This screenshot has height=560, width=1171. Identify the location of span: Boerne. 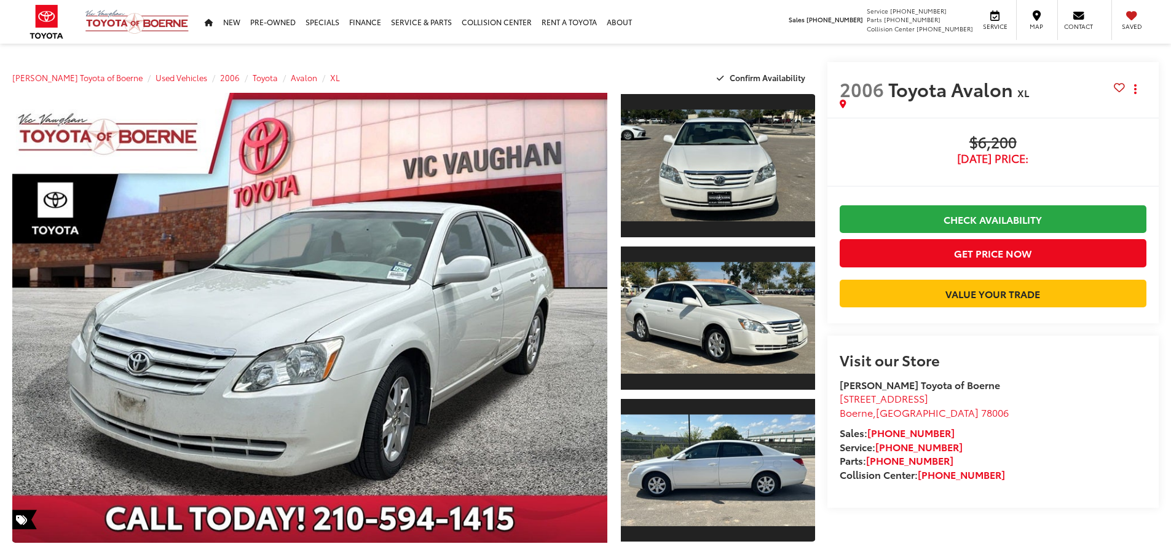
(856, 412).